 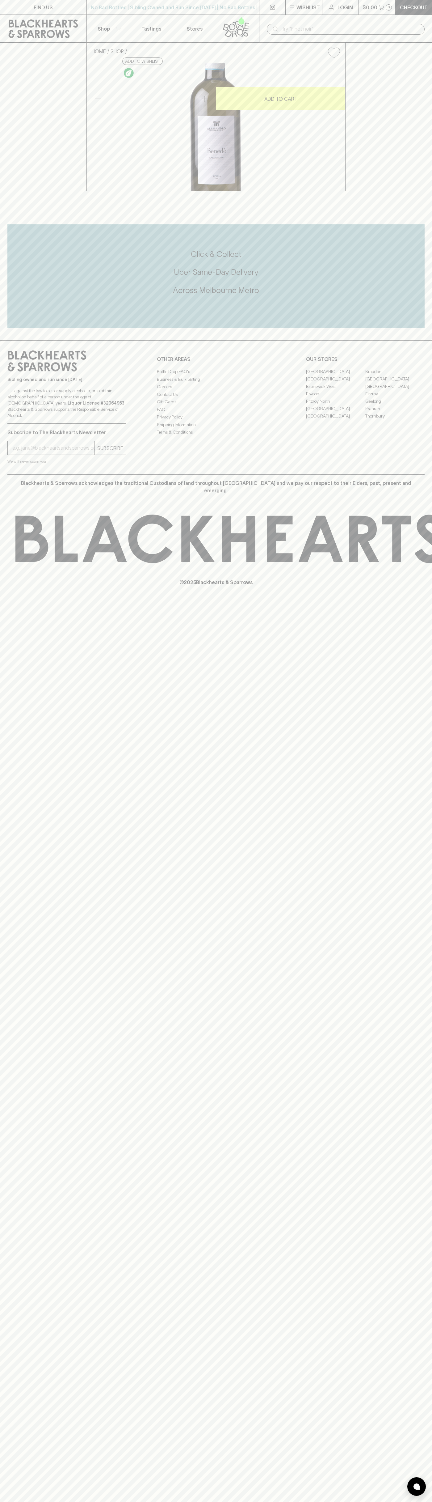 What do you see at coordinates (395, 409) in the screenshot?
I see `a: Prahran` at bounding box center [395, 409].